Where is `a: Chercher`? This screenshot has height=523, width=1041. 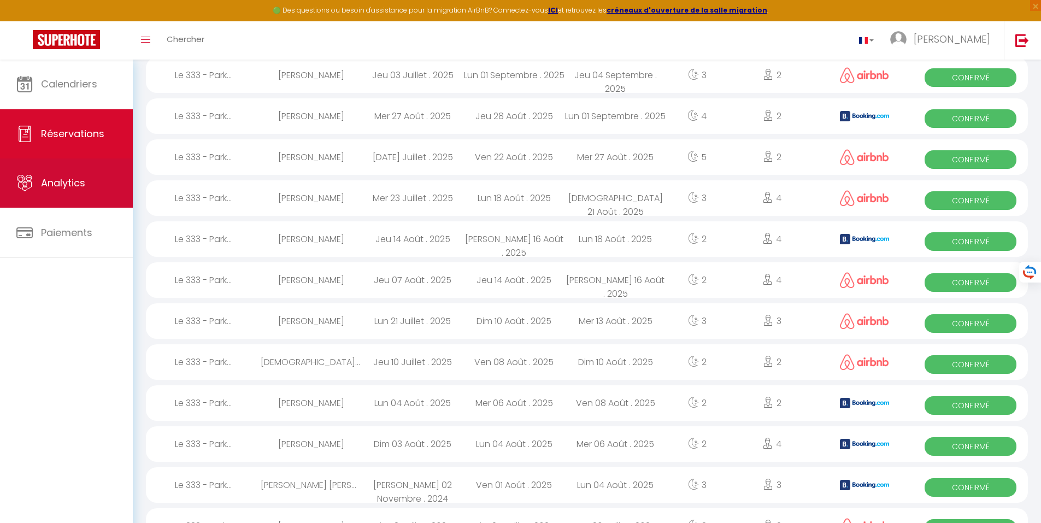
a: Chercher is located at coordinates (185, 40).